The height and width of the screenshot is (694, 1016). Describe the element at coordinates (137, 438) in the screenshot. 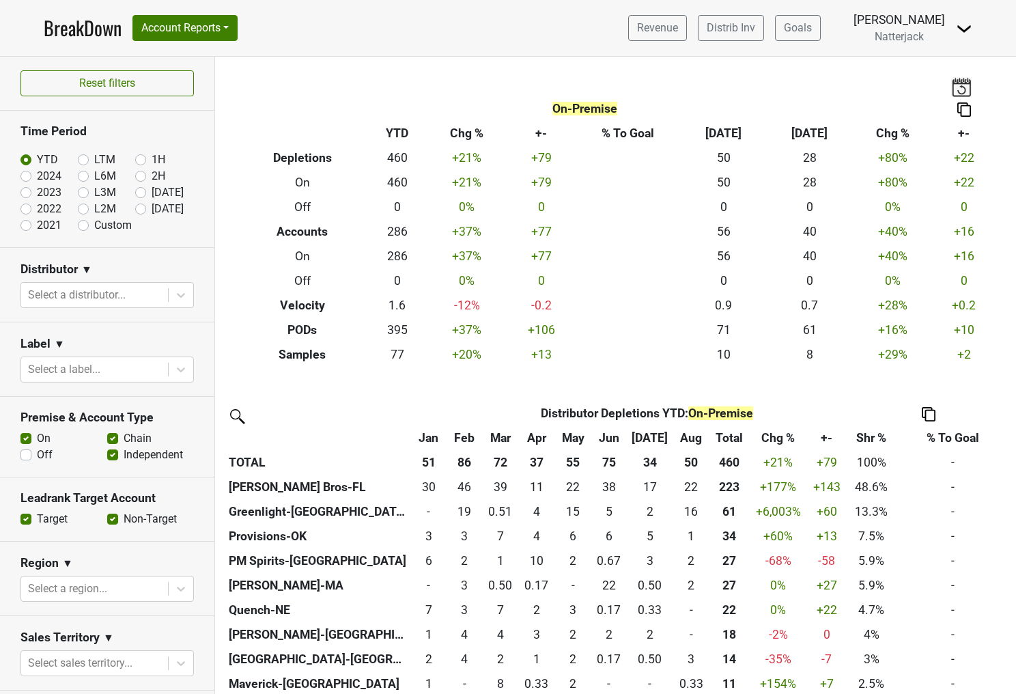

I see `label: Chain` at that location.